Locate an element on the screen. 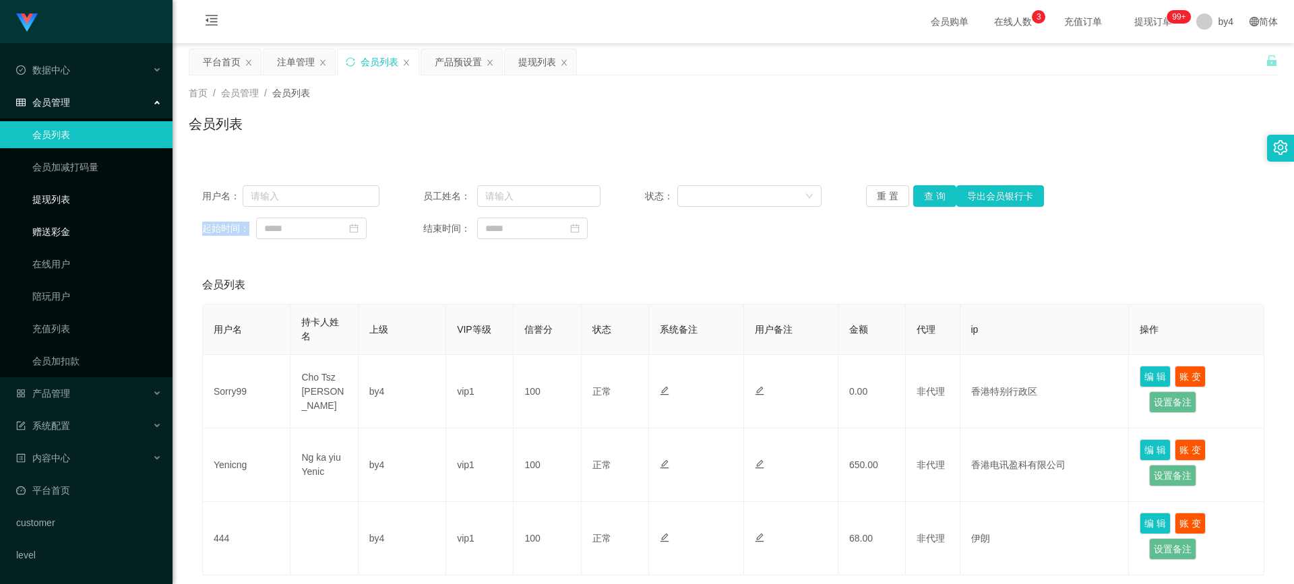 This screenshot has width=1294, height=584. i: 图标: sync is located at coordinates (350, 62).